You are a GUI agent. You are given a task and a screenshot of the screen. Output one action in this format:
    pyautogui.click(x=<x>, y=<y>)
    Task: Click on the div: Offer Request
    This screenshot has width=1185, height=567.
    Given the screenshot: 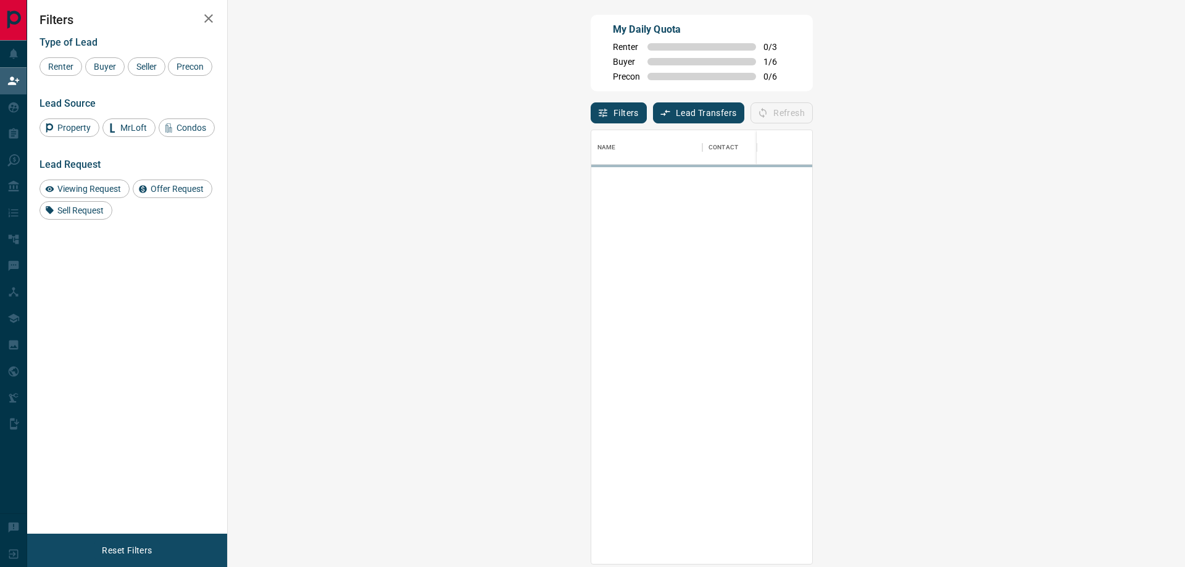 What is the action you would take?
    pyautogui.click(x=172, y=189)
    